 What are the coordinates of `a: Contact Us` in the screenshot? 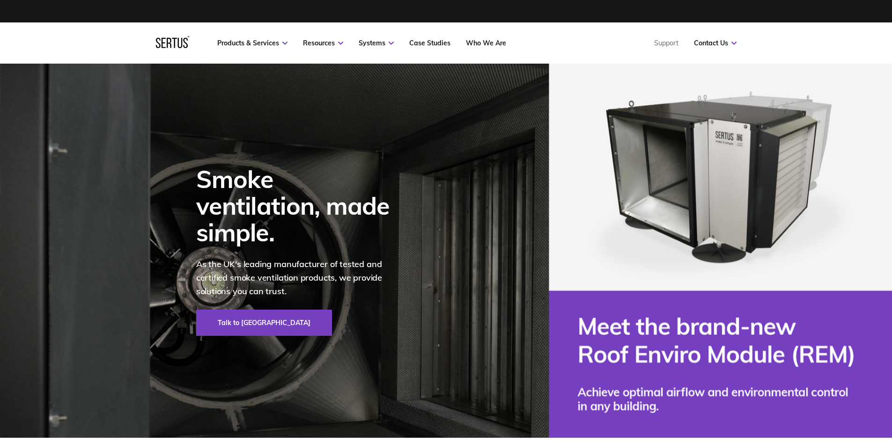 It's located at (715, 43).